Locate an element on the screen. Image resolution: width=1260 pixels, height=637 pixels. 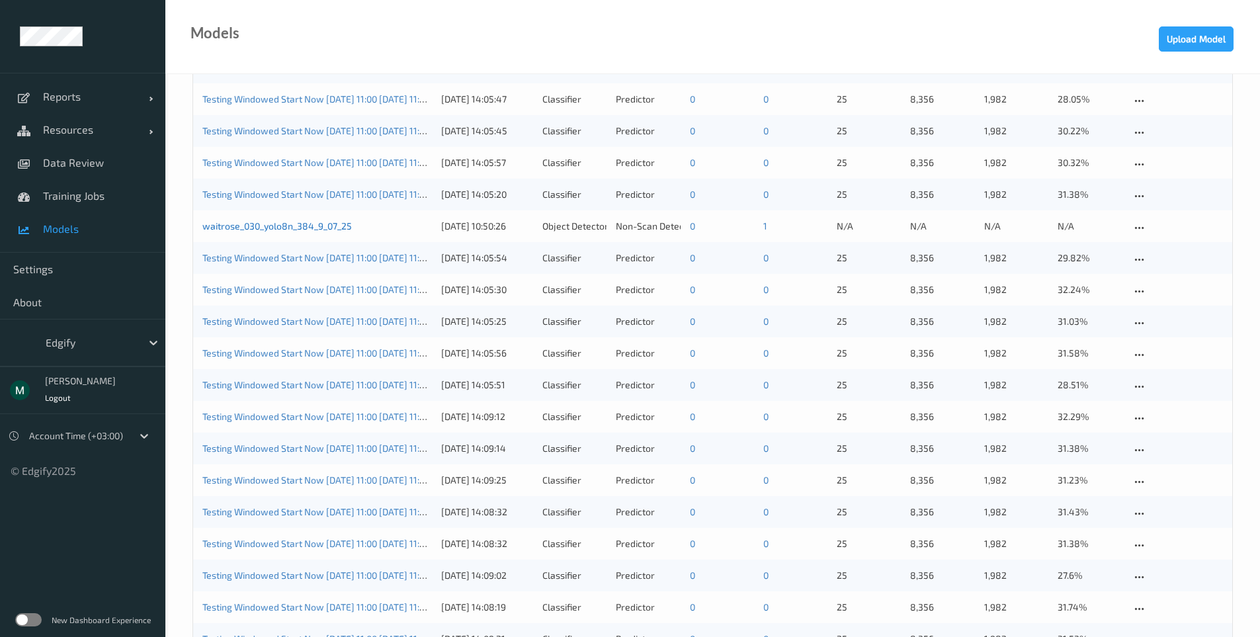
p: 29.82% is located at coordinates (1089, 258).